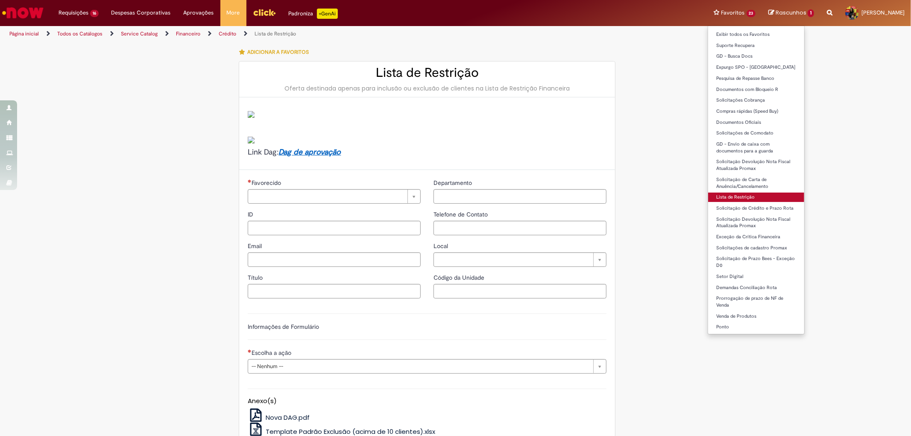  Describe the element at coordinates (80, 34) in the screenshot. I see `a: Todos os Catálogos` at that location.